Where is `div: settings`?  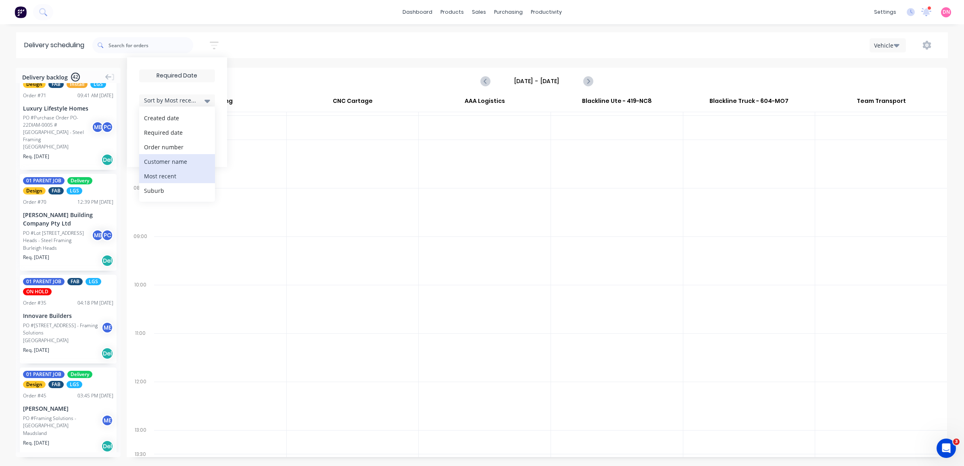
div: settings is located at coordinates (885, 12).